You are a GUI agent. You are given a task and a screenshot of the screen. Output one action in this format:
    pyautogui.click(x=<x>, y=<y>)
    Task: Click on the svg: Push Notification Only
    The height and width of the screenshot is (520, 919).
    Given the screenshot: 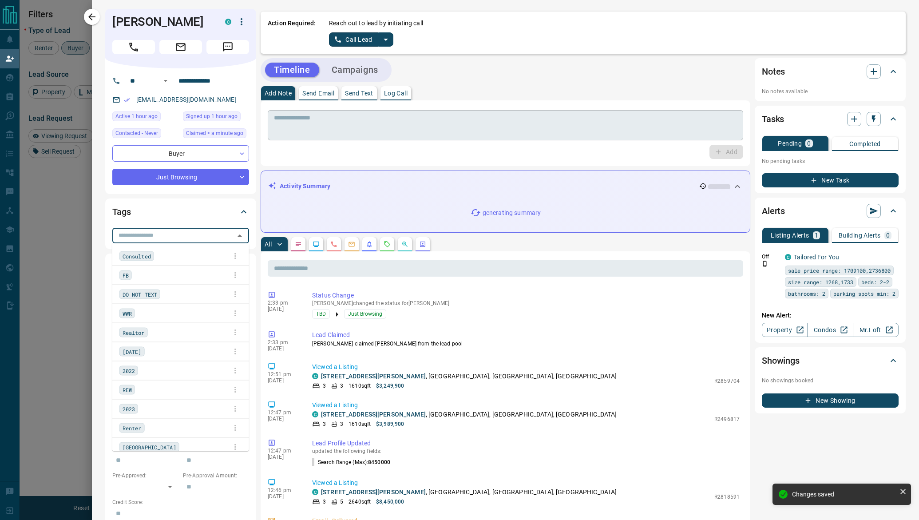 What is the action you would take?
    pyautogui.click(x=765, y=264)
    